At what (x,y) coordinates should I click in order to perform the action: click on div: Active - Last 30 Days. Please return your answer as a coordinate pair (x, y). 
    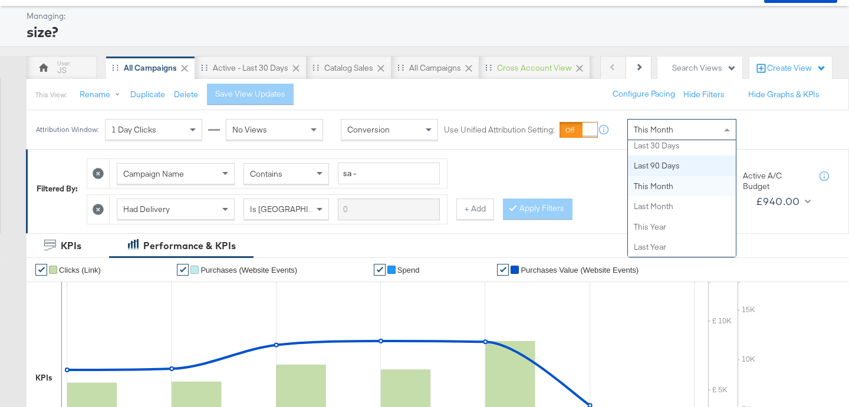
    Looking at the image, I should click on (251, 68).